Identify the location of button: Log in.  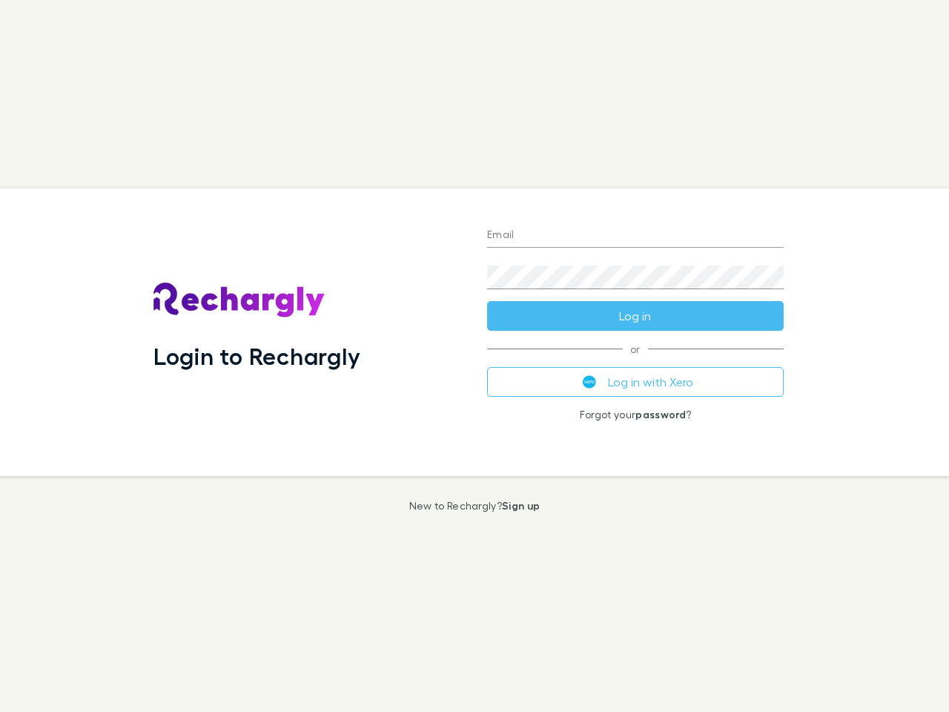
(636, 316).